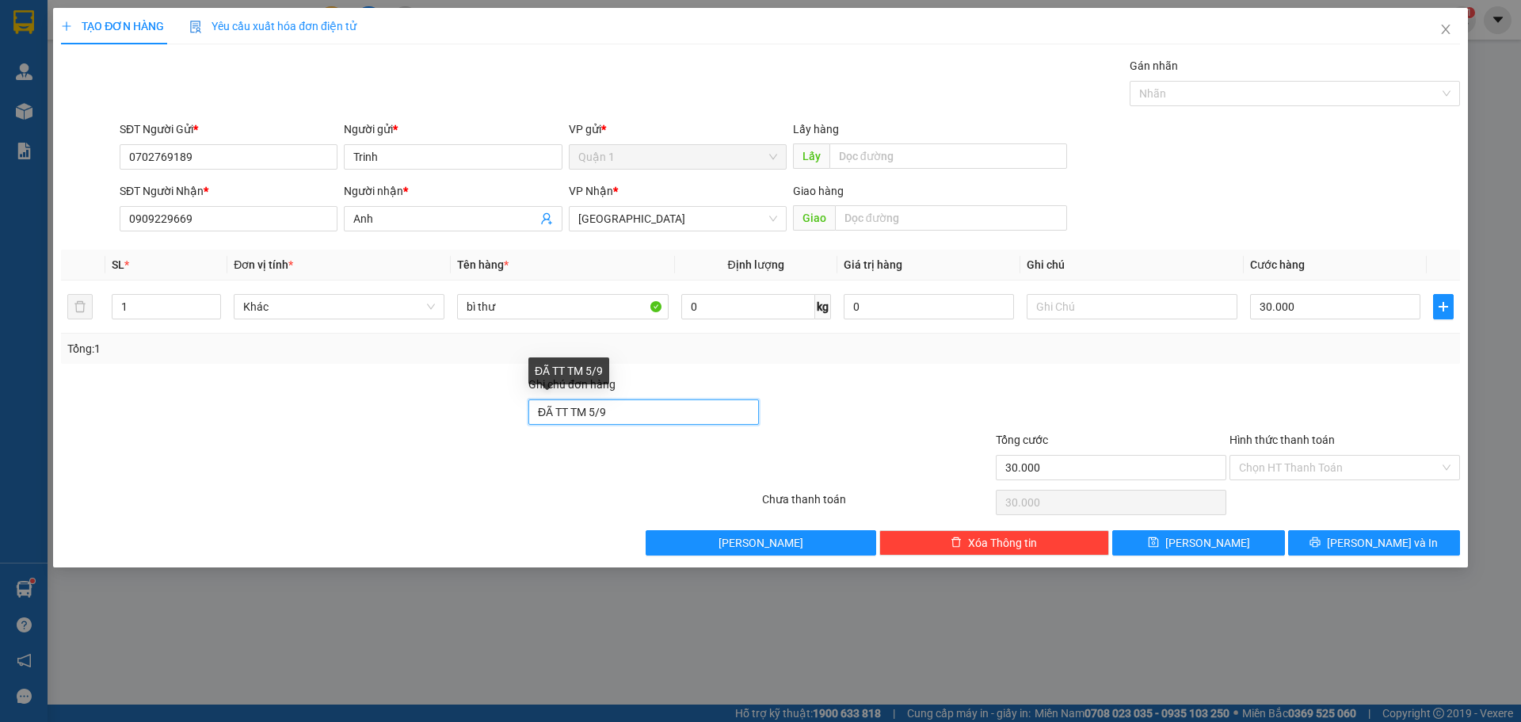  What do you see at coordinates (873, 265) in the screenshot?
I see `span: Giá trị hàng` at bounding box center [873, 265].